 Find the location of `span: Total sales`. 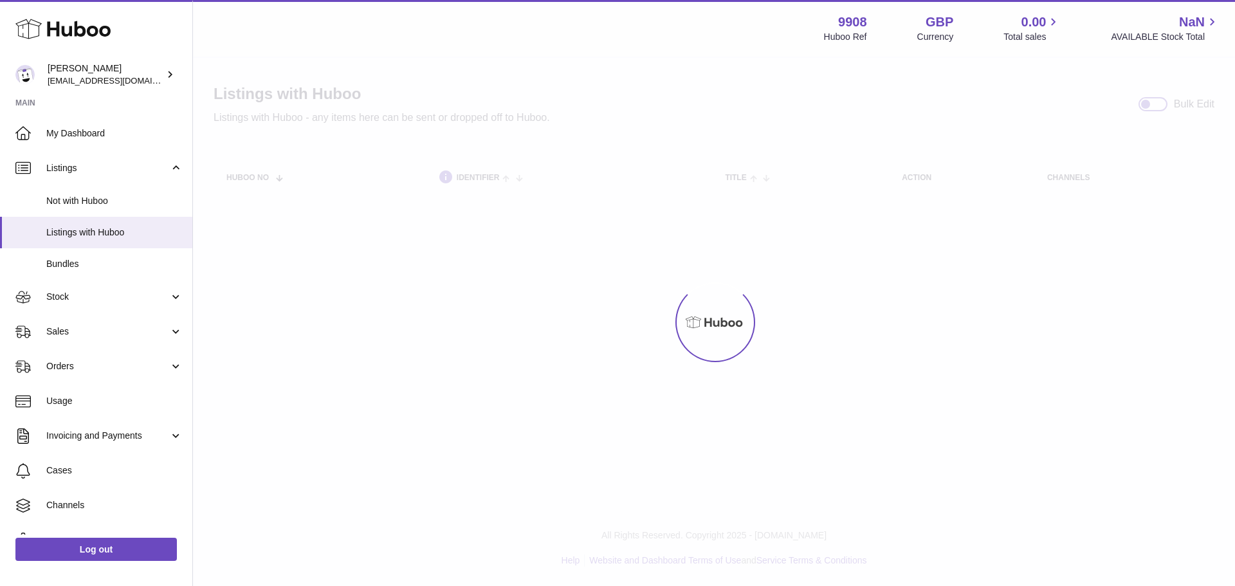

span: Total sales is located at coordinates (1031, 37).